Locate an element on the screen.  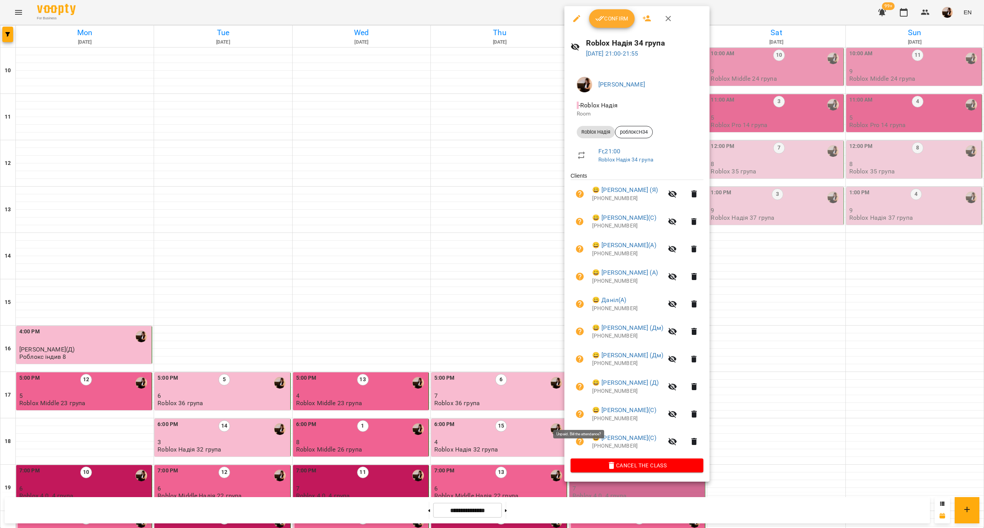
span: роблоксН34 is located at coordinates (634, 132).